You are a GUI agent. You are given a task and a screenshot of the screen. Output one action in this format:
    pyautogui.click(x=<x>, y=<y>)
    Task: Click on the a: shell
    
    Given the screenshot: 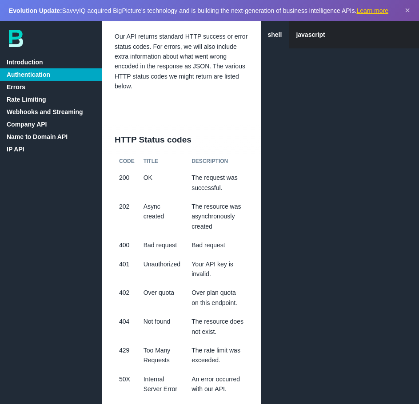 What is the action you would take?
    pyautogui.click(x=275, y=35)
    